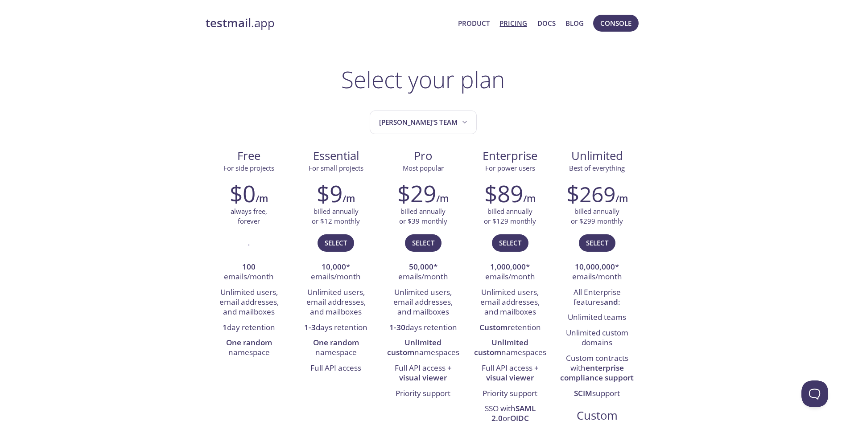  What do you see at coordinates (474, 23) in the screenshot?
I see `a: Product` at bounding box center [474, 23].